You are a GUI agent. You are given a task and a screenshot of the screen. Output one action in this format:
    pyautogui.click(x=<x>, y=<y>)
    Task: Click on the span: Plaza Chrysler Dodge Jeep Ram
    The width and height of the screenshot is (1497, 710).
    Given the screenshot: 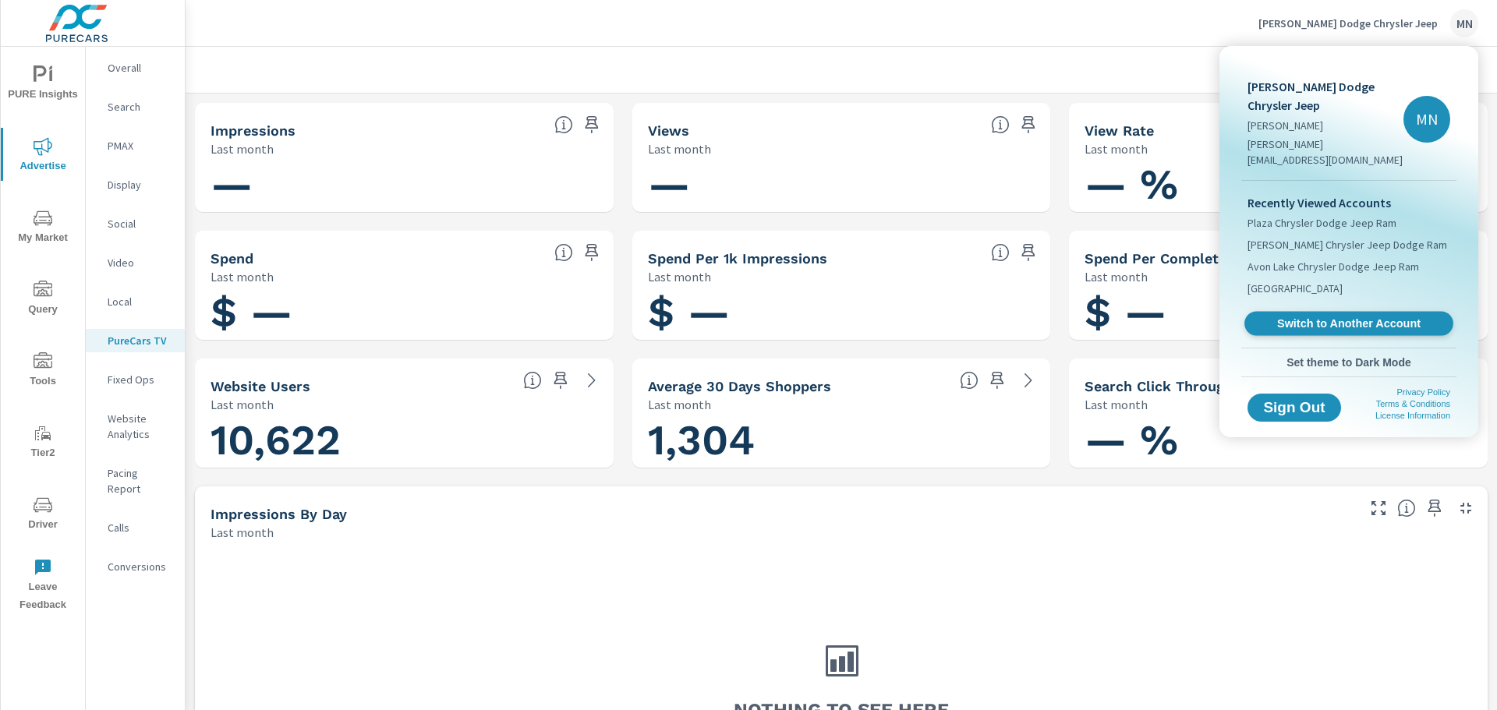 What is the action you would take?
    pyautogui.click(x=1322, y=223)
    